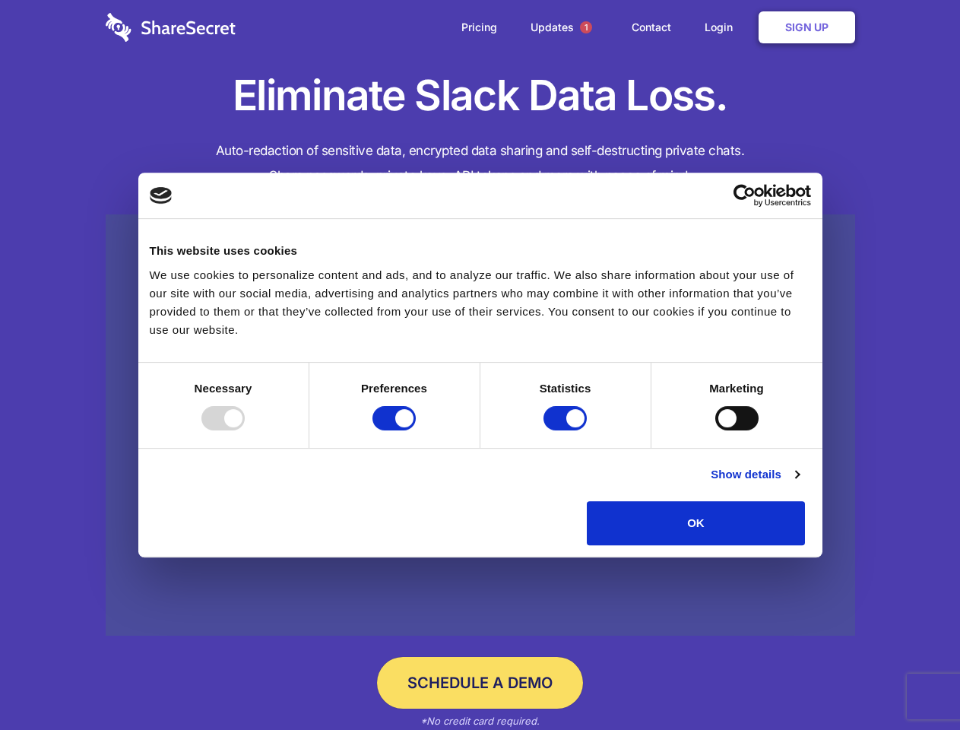 This screenshot has height=730, width=960. What do you see at coordinates (696, 523) in the screenshot?
I see `button: OK` at bounding box center [696, 523].